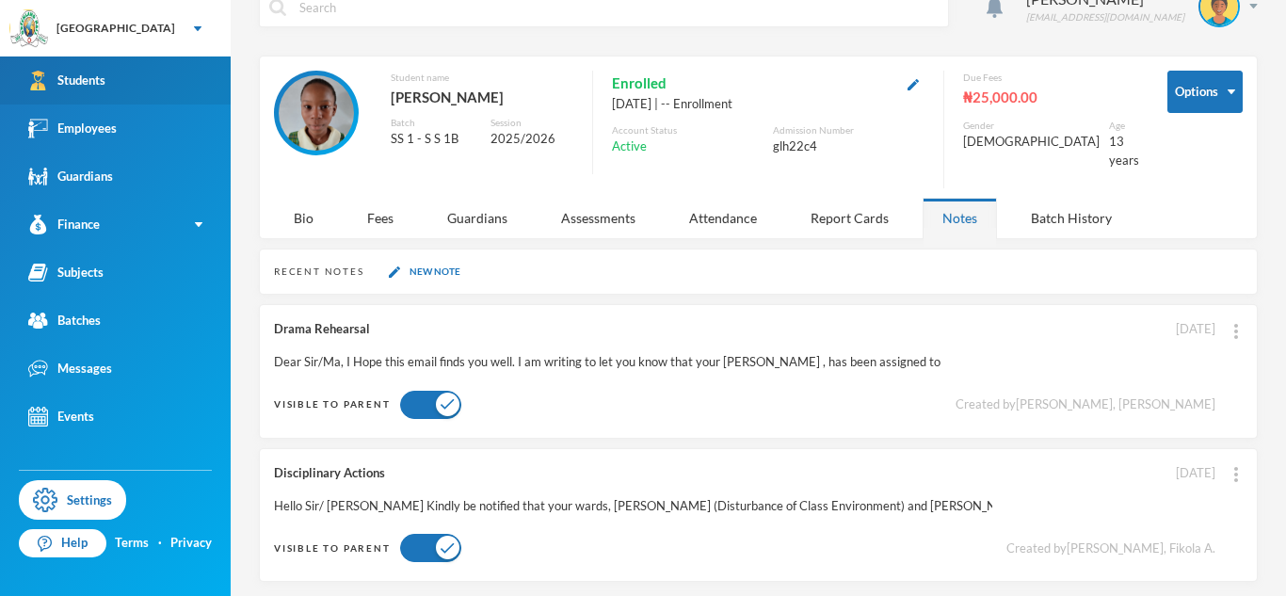  I want to click on div: Due Fees, so click(1051, 77).